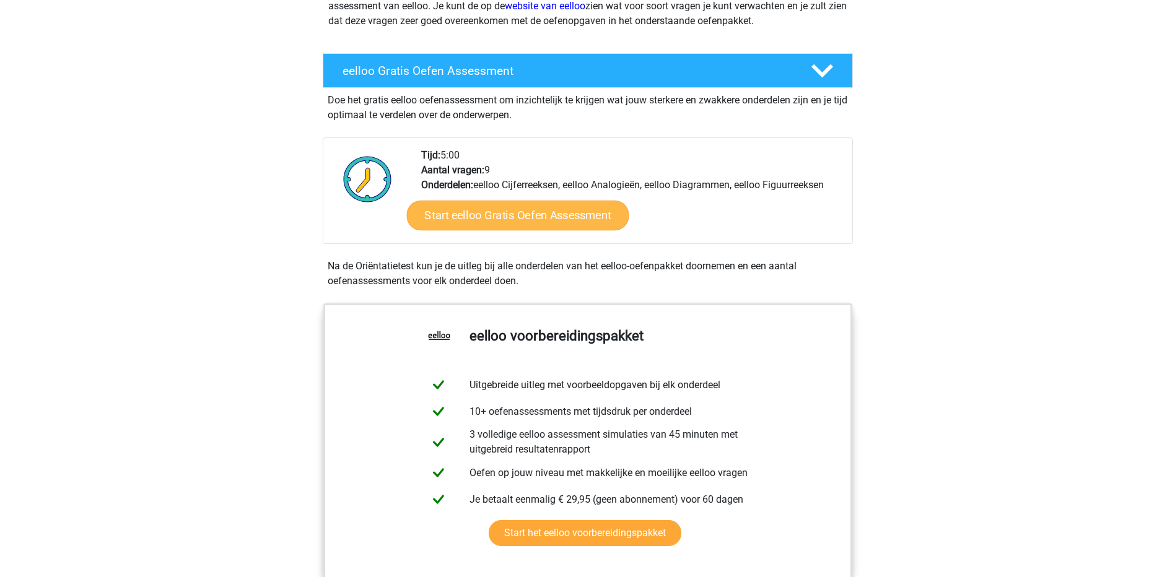 The height and width of the screenshot is (577, 1175). What do you see at coordinates (367, 179) in the screenshot?
I see `img: Klok` at bounding box center [367, 179].